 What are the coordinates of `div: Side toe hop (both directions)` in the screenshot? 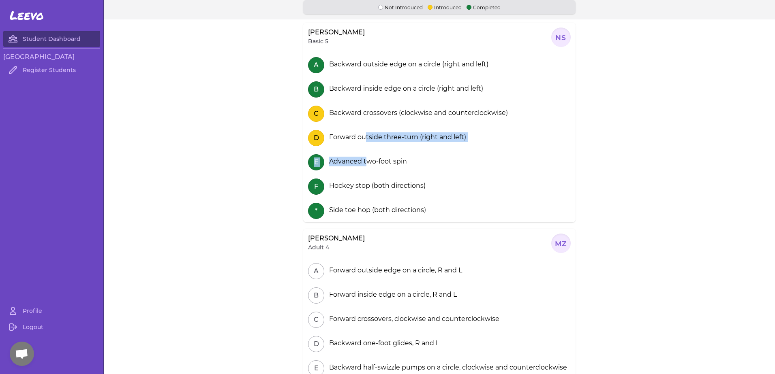 It's located at (376, 210).